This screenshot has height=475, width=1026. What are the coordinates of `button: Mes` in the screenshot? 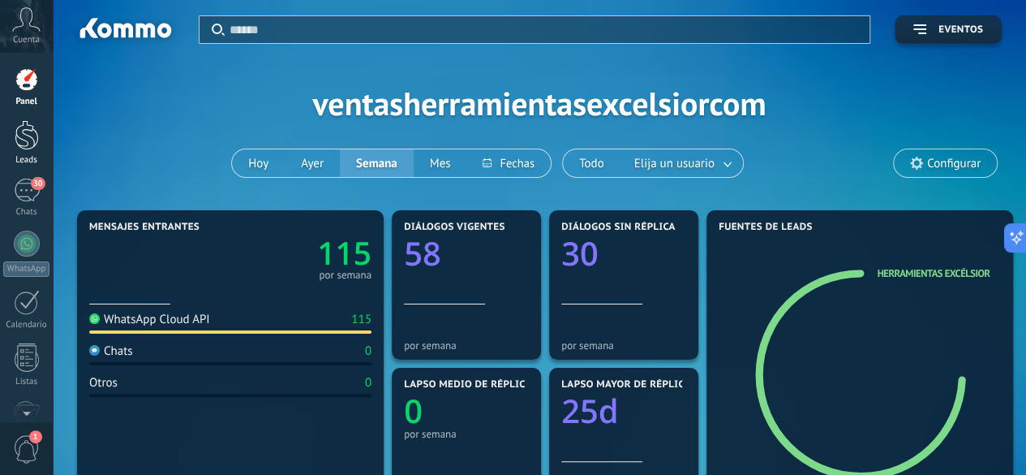 It's located at (441, 163).